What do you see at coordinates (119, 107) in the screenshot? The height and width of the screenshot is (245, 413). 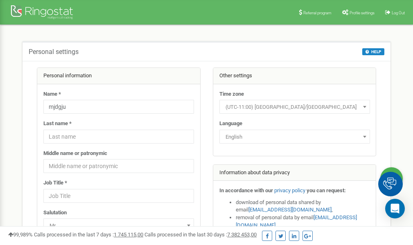 I see `input: Name` at bounding box center [119, 107].